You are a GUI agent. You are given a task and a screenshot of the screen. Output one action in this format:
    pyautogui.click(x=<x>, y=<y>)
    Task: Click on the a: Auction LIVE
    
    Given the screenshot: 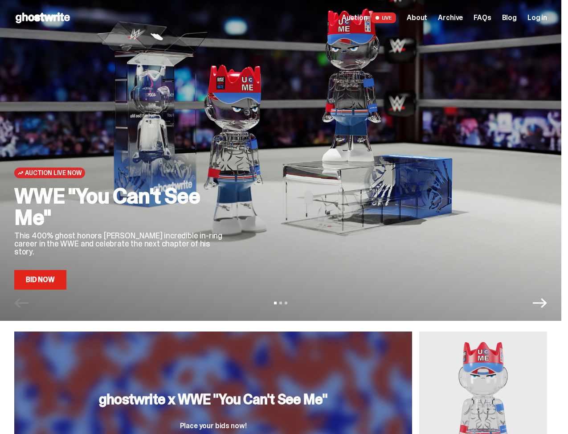 What is the action you would take?
    pyautogui.click(x=369, y=18)
    